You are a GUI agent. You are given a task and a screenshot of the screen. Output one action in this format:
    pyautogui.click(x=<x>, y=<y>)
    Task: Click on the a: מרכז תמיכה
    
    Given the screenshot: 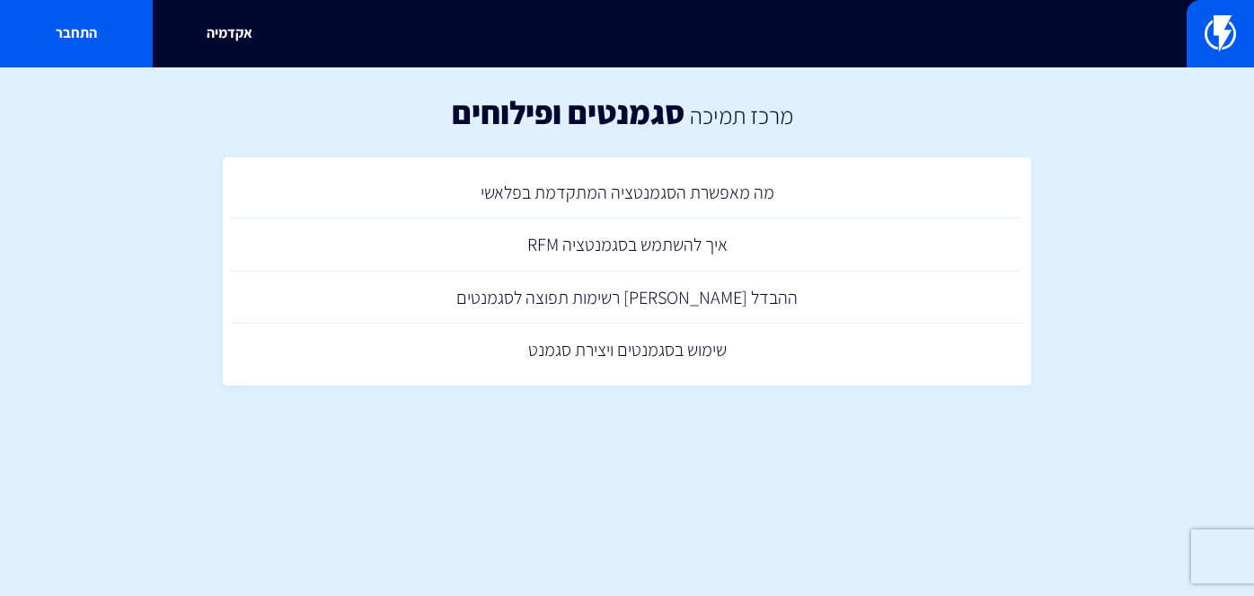 What is the action you would take?
    pyautogui.click(x=741, y=115)
    